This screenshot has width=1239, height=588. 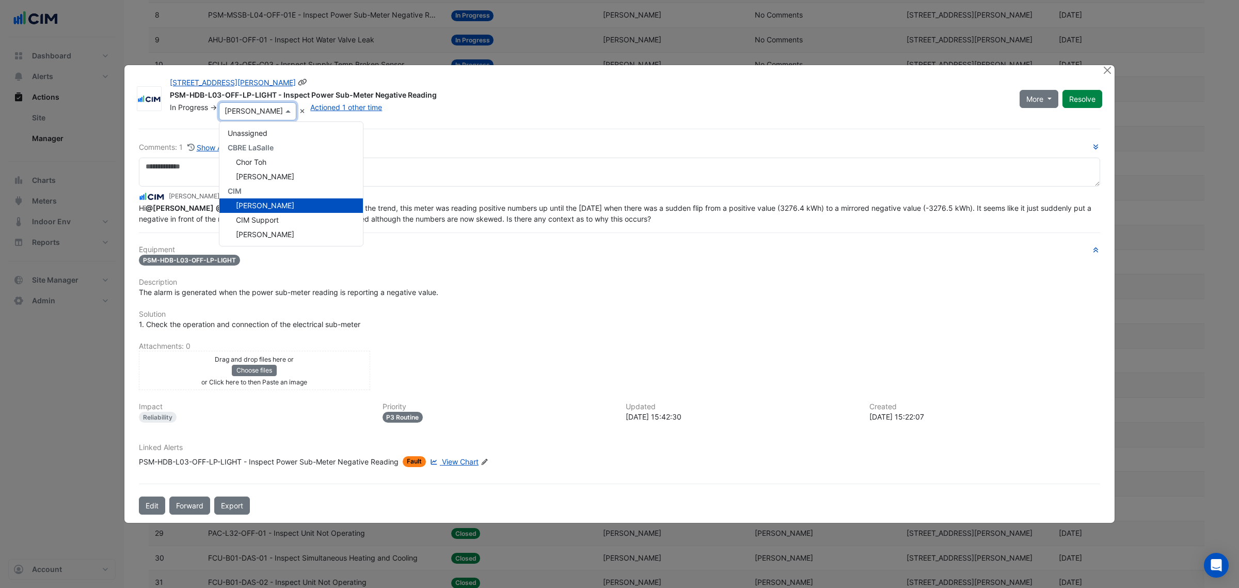 I want to click on h6: Updated, so click(x=742, y=406).